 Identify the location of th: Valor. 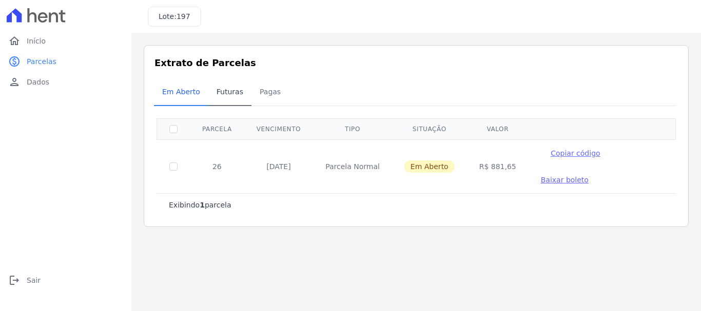
(498, 129).